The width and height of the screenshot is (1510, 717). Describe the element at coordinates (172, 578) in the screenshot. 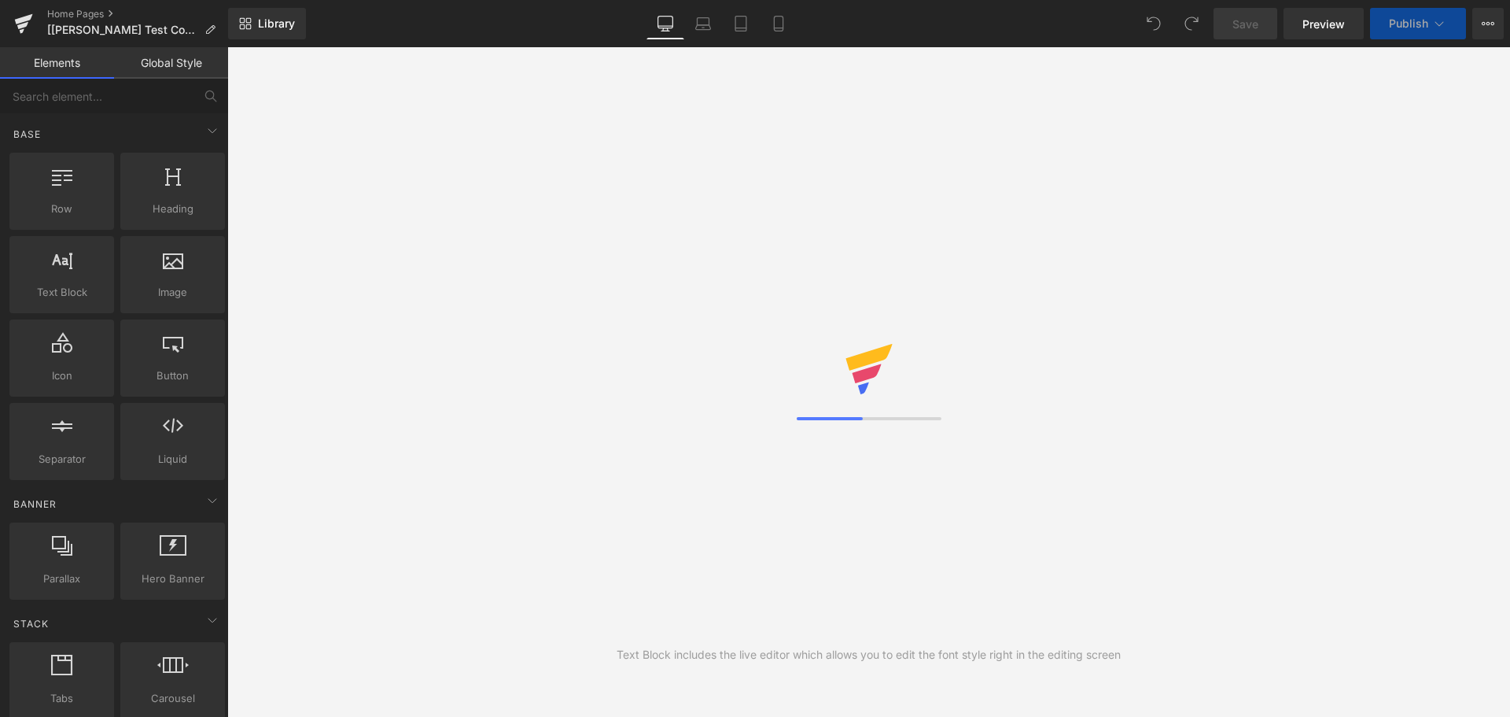

I see `span: Hero Banner` at that location.